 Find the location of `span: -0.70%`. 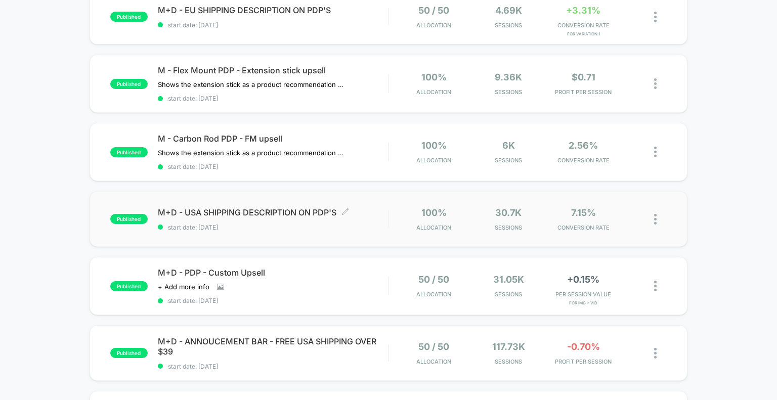

span: -0.70% is located at coordinates (583, 347).